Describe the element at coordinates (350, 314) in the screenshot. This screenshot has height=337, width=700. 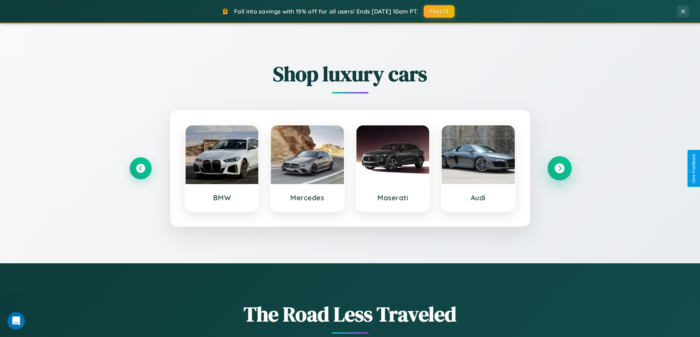
I see `h1: The Road Less Traveled` at that location.